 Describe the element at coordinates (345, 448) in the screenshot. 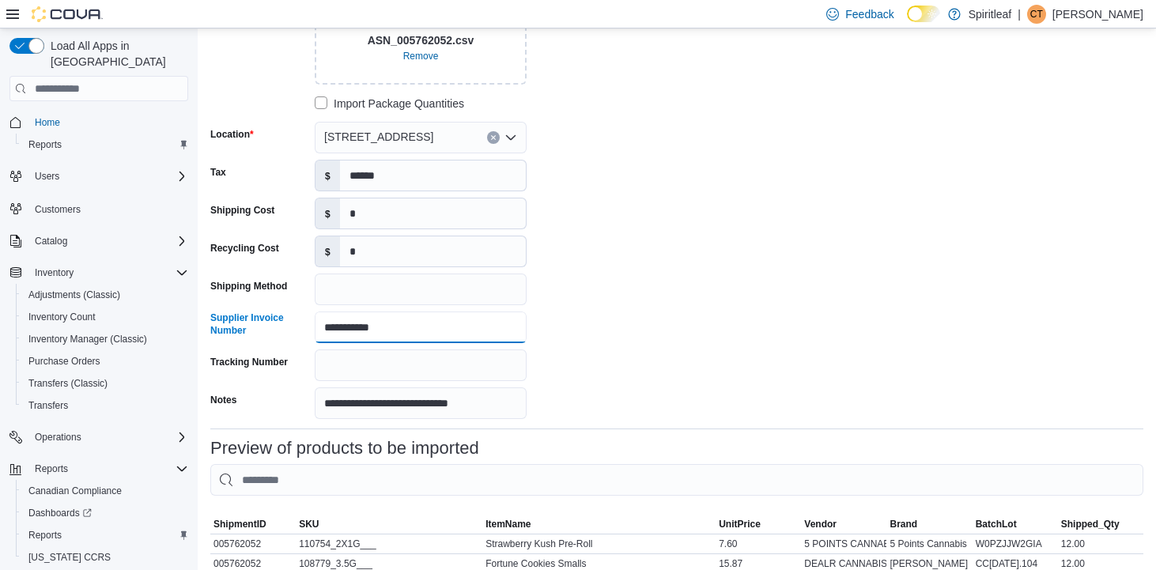

I see `h3: Preview of products to be imported` at that location.